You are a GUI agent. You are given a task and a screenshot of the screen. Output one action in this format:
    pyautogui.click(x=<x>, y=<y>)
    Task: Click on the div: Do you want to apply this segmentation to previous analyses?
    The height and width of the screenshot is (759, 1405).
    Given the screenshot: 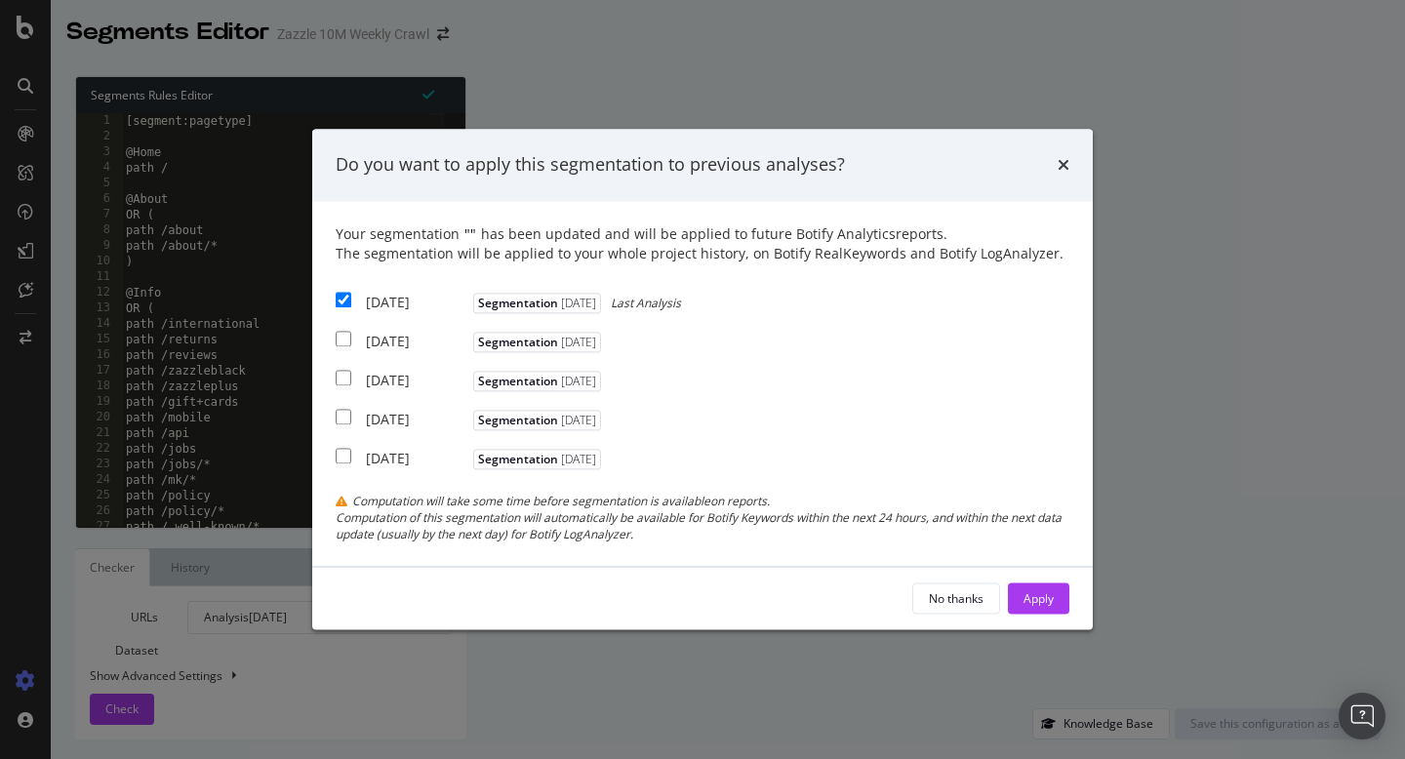 What is the action you would take?
    pyautogui.click(x=590, y=165)
    